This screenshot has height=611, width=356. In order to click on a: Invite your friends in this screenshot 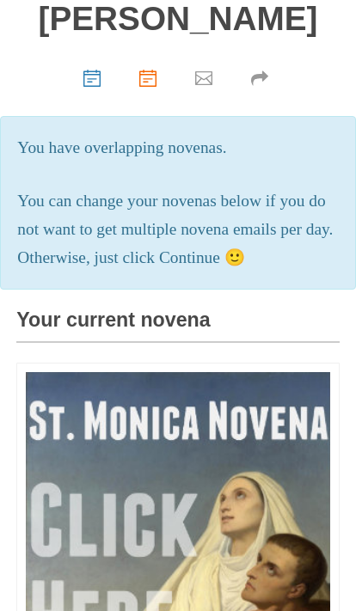, I will do `click(206, 77)`.